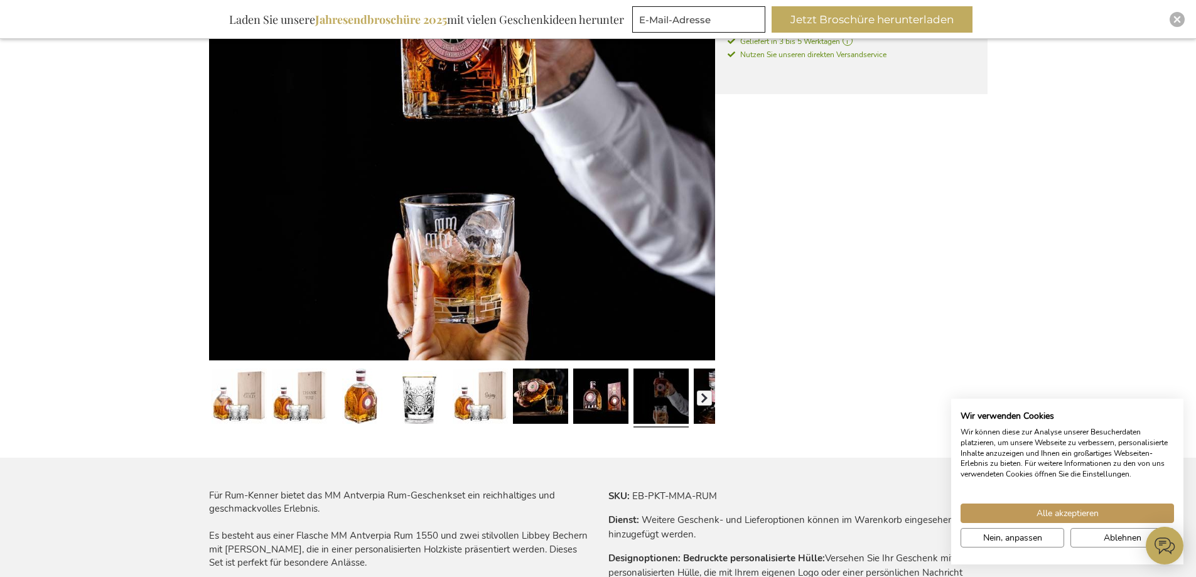 The width and height of the screenshot is (1196, 577). Describe the element at coordinates (1067, 513) in the screenshot. I see `button: Akzeptieren Sie alle cookies` at that location.